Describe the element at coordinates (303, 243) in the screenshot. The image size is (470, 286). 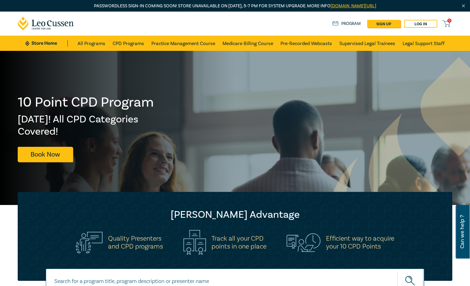
I see `img: Efficient way to acquire<br>your 10 CPD Points` at that location.